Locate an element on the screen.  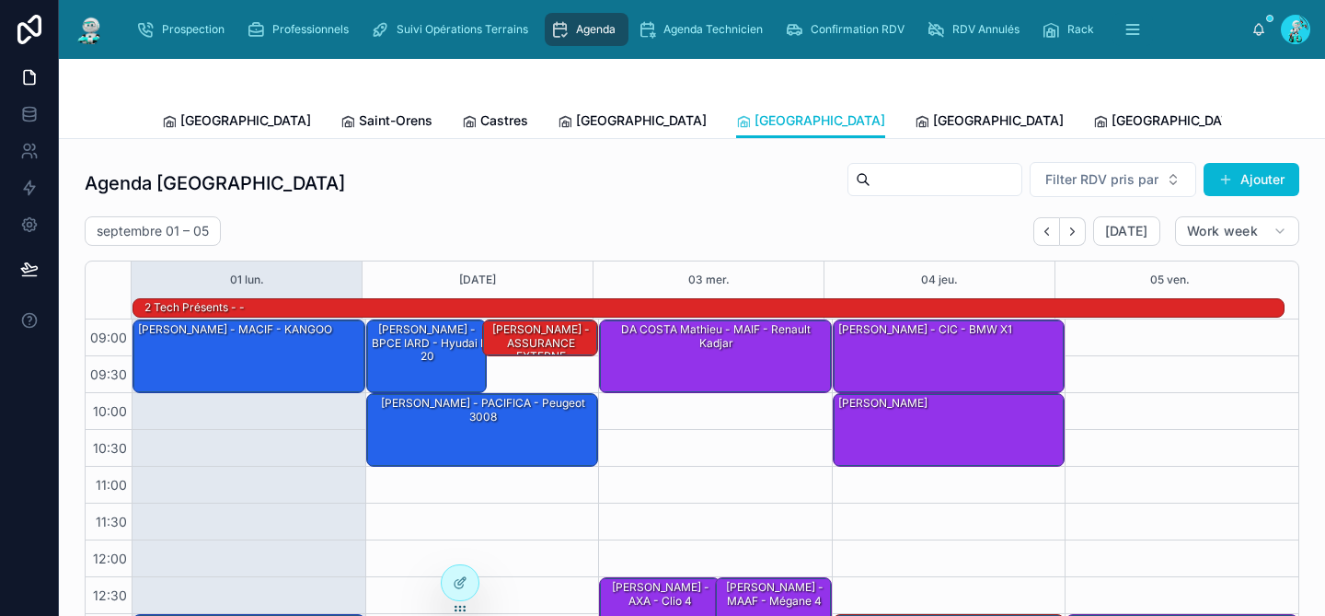
a: Confirmation RDV is located at coordinates (848, 29).